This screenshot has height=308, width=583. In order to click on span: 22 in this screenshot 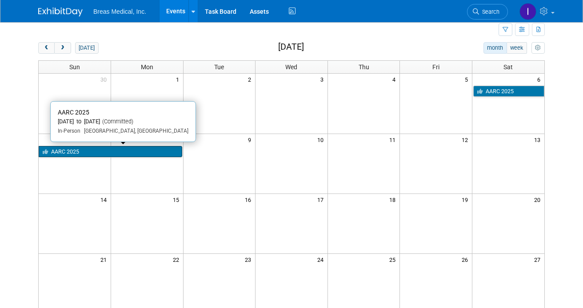, I will do `click(177, 259)`.